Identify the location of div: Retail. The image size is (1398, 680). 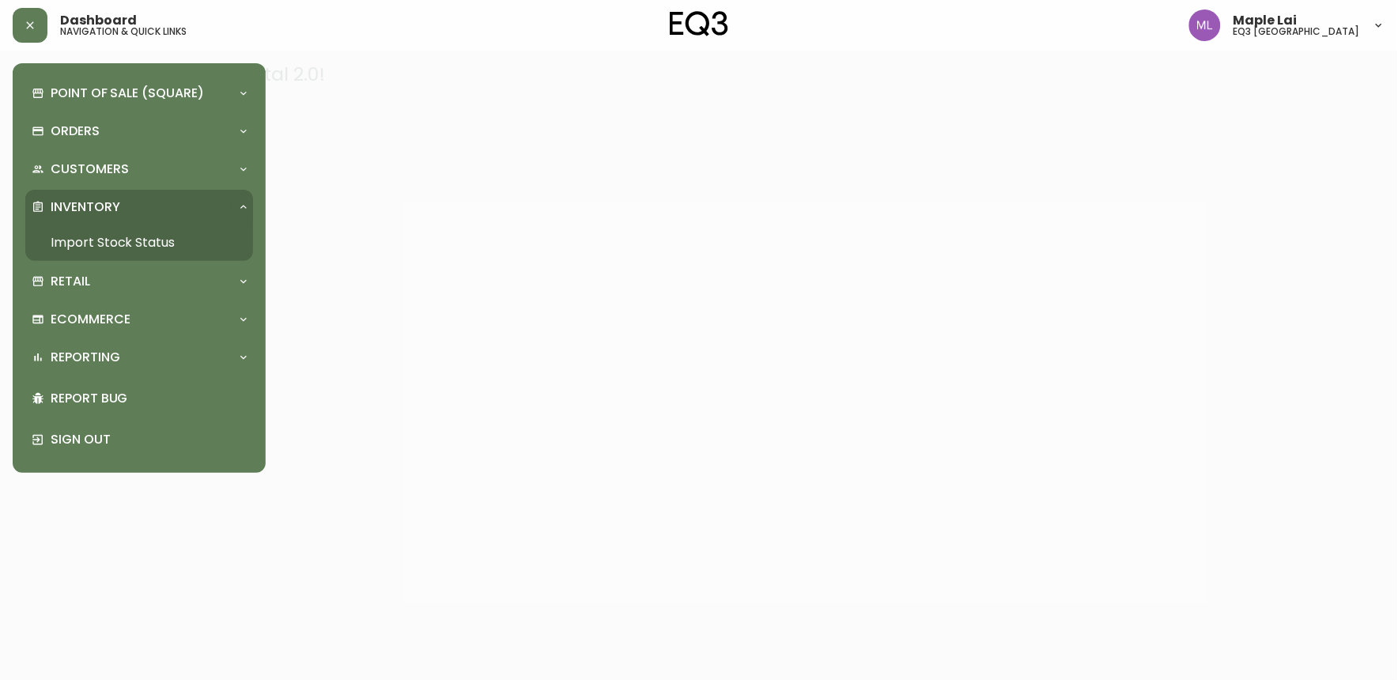
(139, 281).